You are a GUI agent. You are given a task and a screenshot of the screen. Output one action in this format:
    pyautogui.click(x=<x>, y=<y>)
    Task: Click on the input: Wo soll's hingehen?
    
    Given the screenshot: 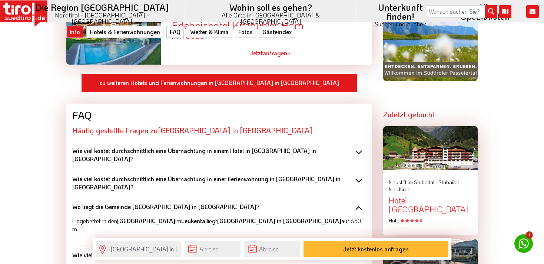 What is the action you would take?
    pyautogui.click(x=138, y=248)
    